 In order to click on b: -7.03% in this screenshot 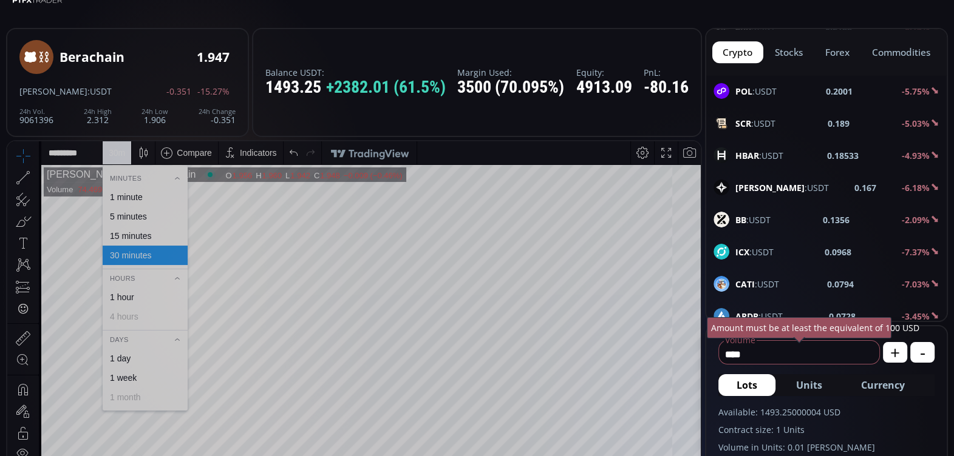, I will do `click(915, 284)`.